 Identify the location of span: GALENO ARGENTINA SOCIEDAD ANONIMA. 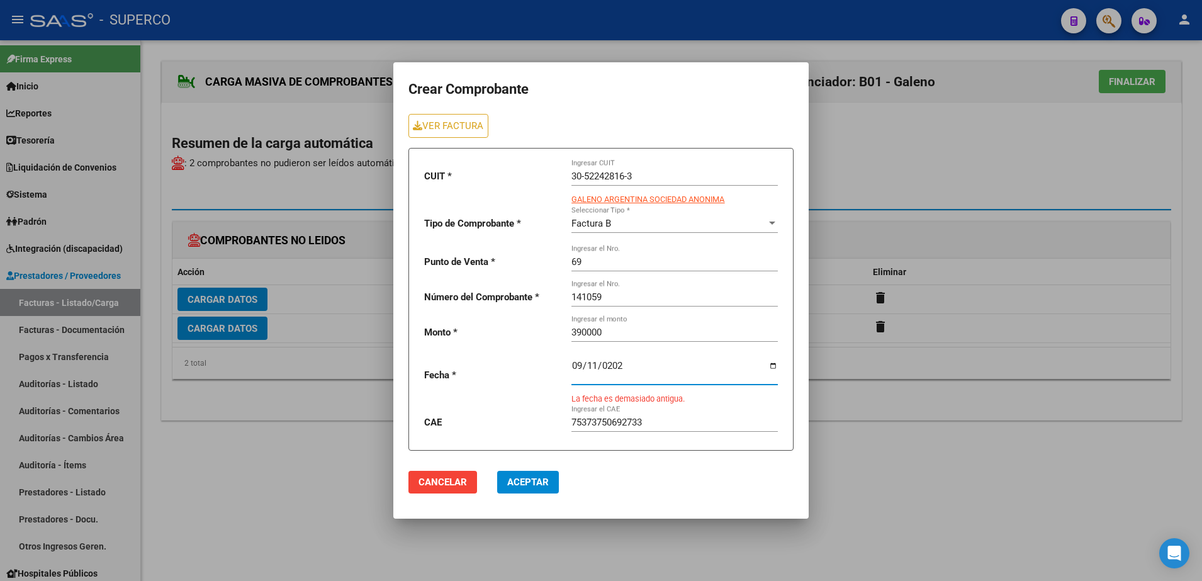
(647, 199).